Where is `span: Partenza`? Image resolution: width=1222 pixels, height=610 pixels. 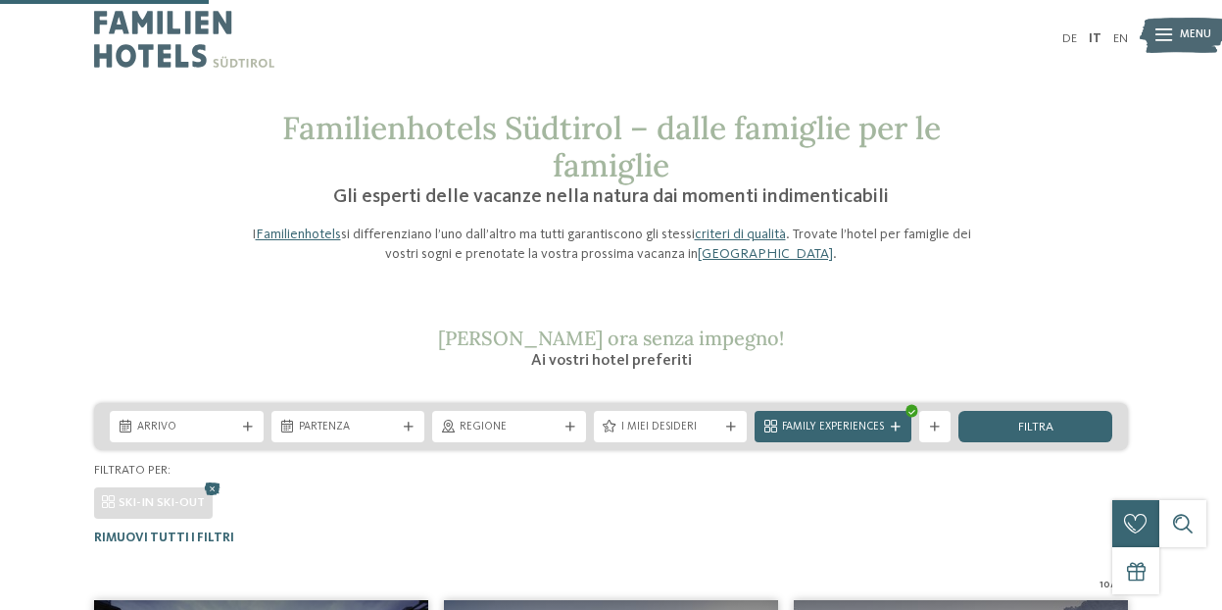 span: Partenza is located at coordinates (348, 427).